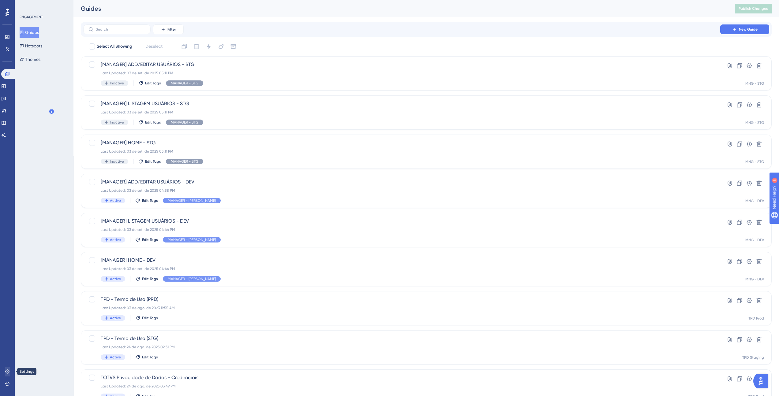 Image resolution: width=779 pixels, height=396 pixels. What do you see at coordinates (114, 47) in the screenshot?
I see `span: Select All Showing` at bounding box center [114, 47].